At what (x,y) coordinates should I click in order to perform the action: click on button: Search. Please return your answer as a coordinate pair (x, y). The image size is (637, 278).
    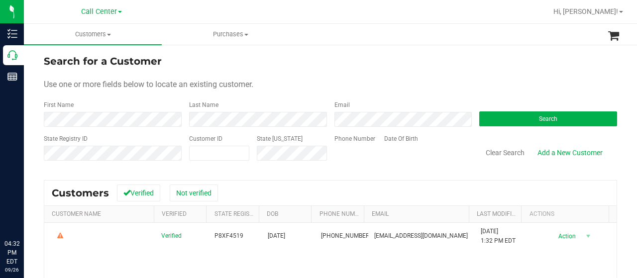
    Looking at the image, I should click on (548, 119).